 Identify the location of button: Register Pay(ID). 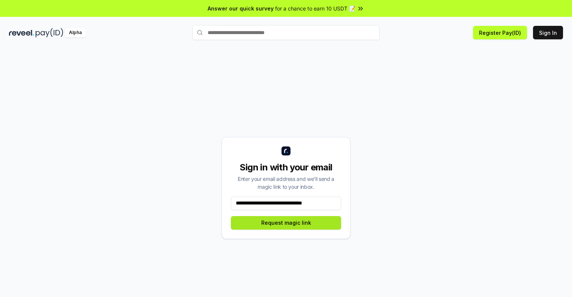
(500, 33).